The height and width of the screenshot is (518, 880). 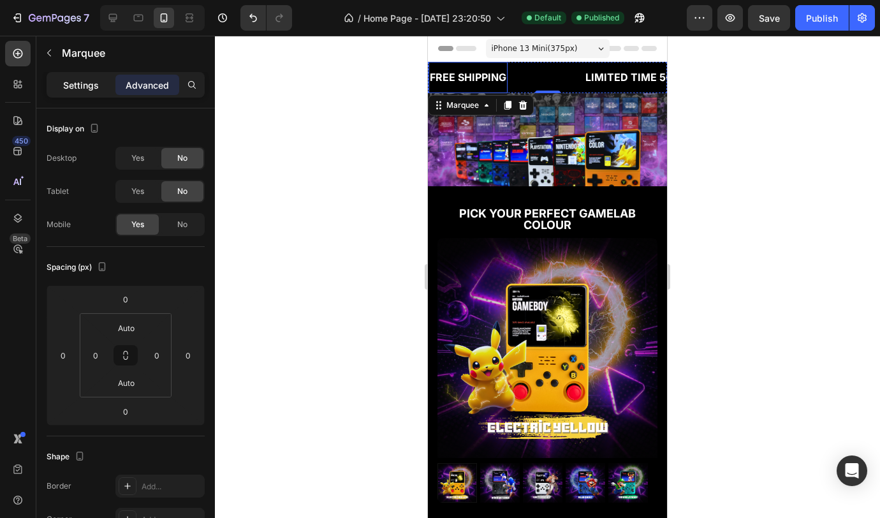 What do you see at coordinates (601, 18) in the screenshot?
I see `span: Published` at bounding box center [601, 18].